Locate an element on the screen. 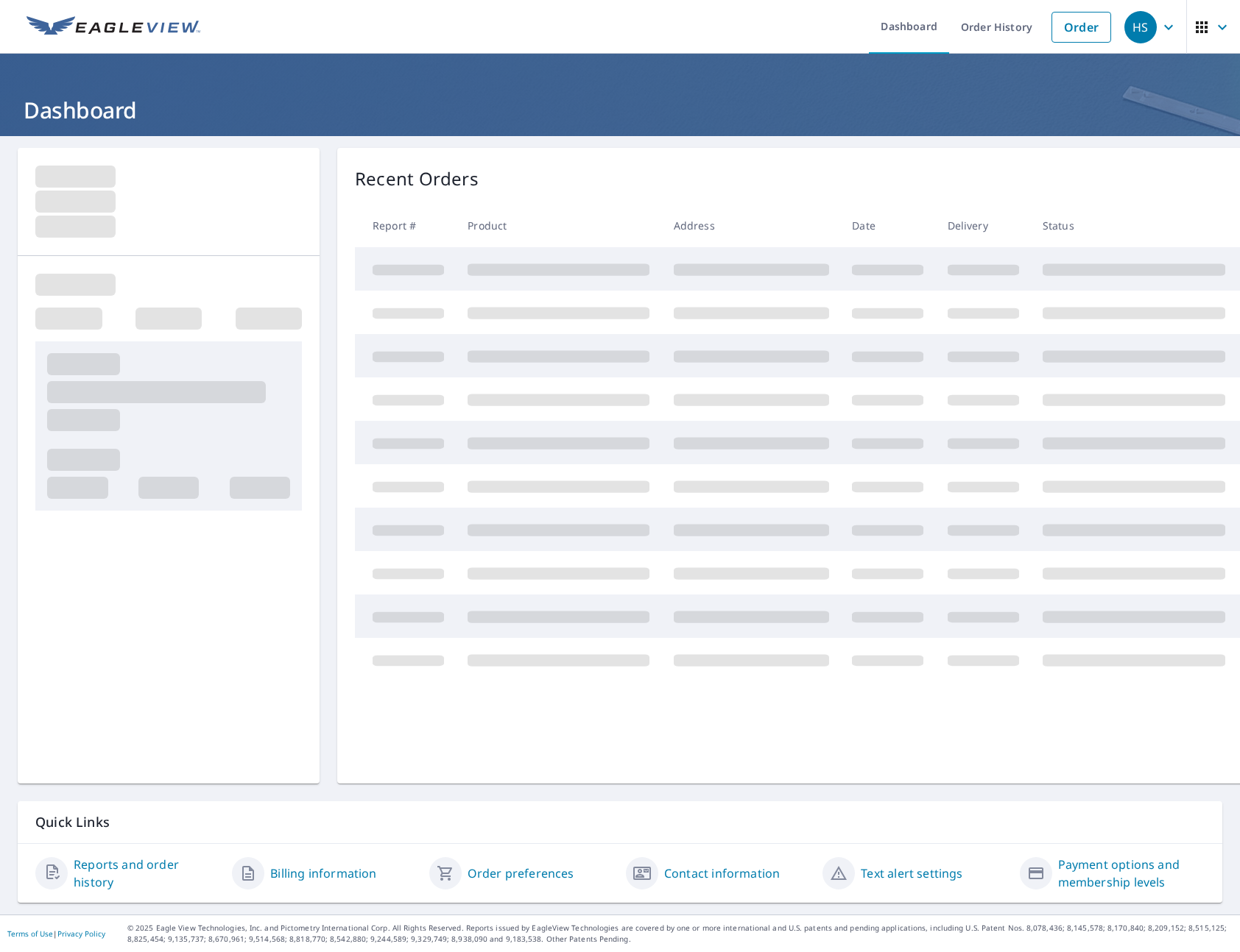 This screenshot has height=952, width=1240. a: Order preferences is located at coordinates (521, 873).